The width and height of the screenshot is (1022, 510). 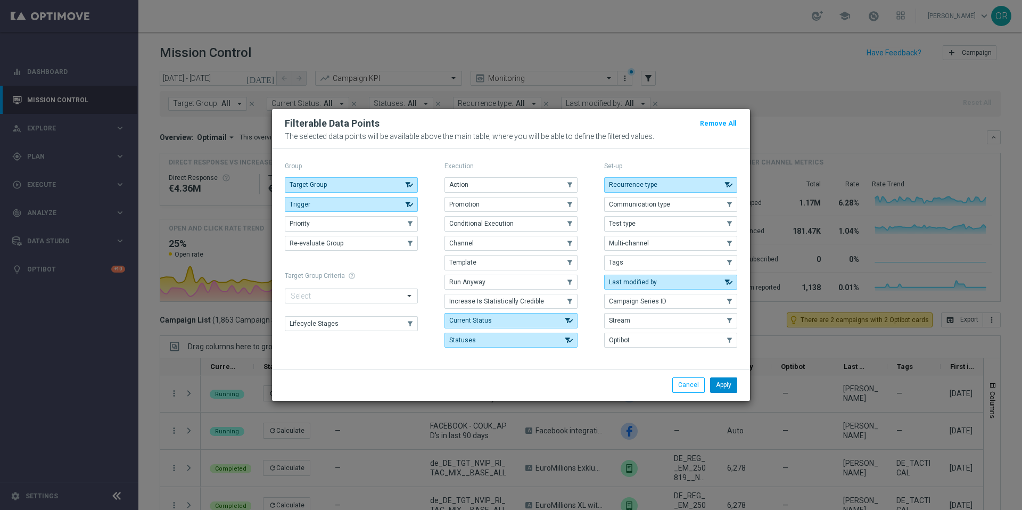 I want to click on span: Priority, so click(x=300, y=224).